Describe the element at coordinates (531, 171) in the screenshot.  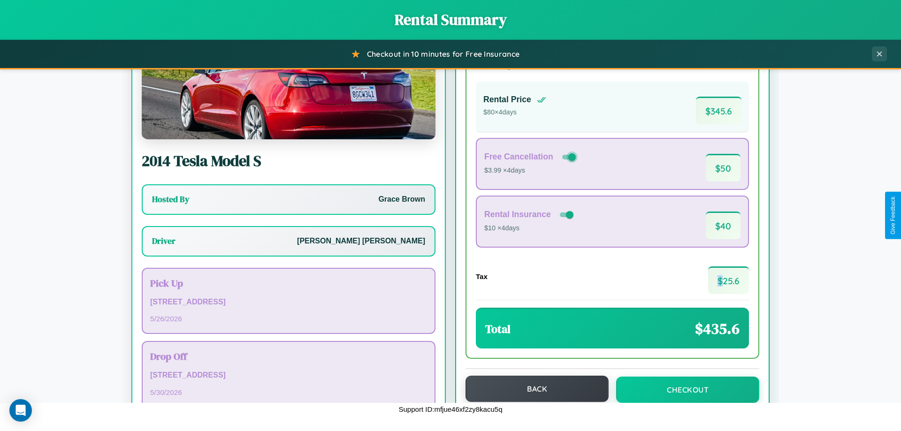
I see `p: $3.99 × 4 days` at that location.